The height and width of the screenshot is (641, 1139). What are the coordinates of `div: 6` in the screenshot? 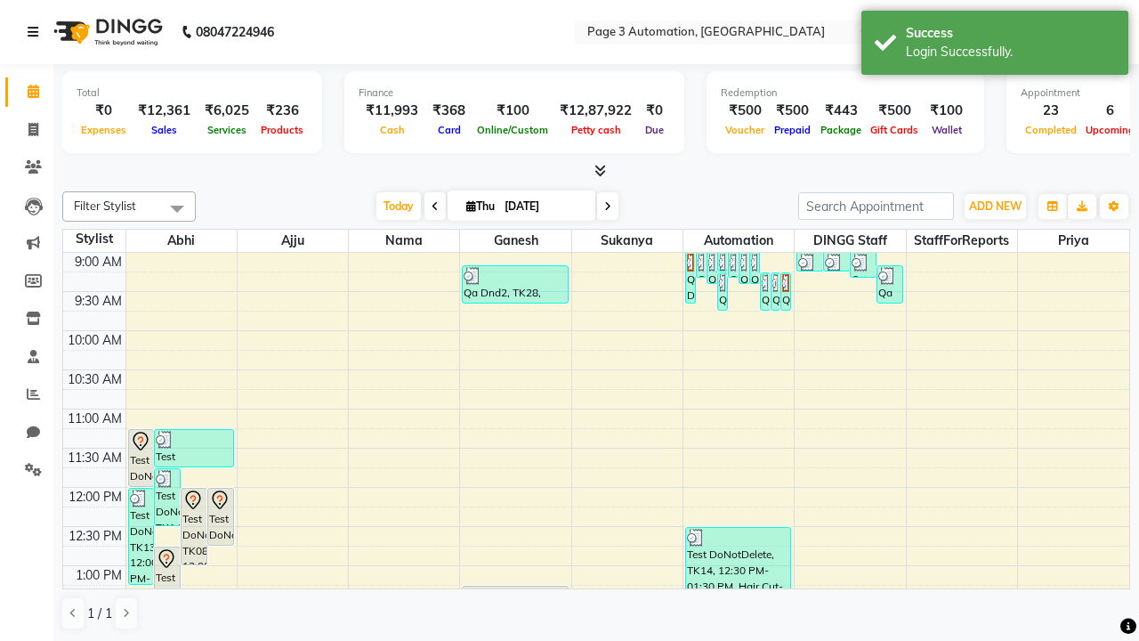 It's located at (1109, 110).